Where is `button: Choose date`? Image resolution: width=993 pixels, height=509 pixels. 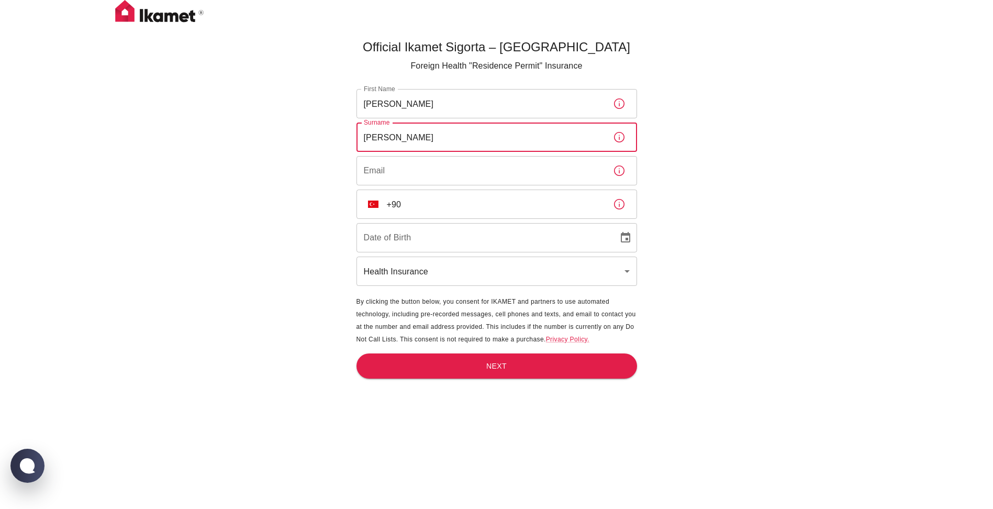
button: Choose date is located at coordinates (625, 238).